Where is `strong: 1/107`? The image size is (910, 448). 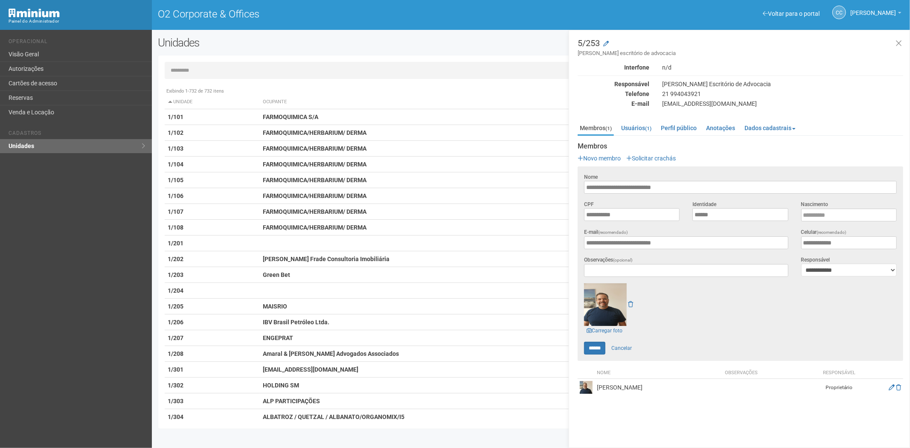 strong: 1/107 is located at coordinates (176, 212).